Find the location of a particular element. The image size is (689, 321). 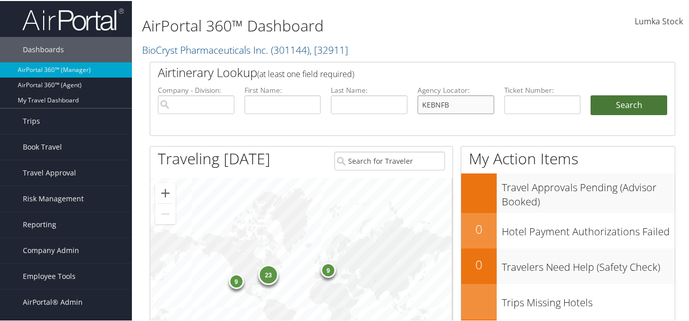

label: Company - Division: is located at coordinates (196, 89).